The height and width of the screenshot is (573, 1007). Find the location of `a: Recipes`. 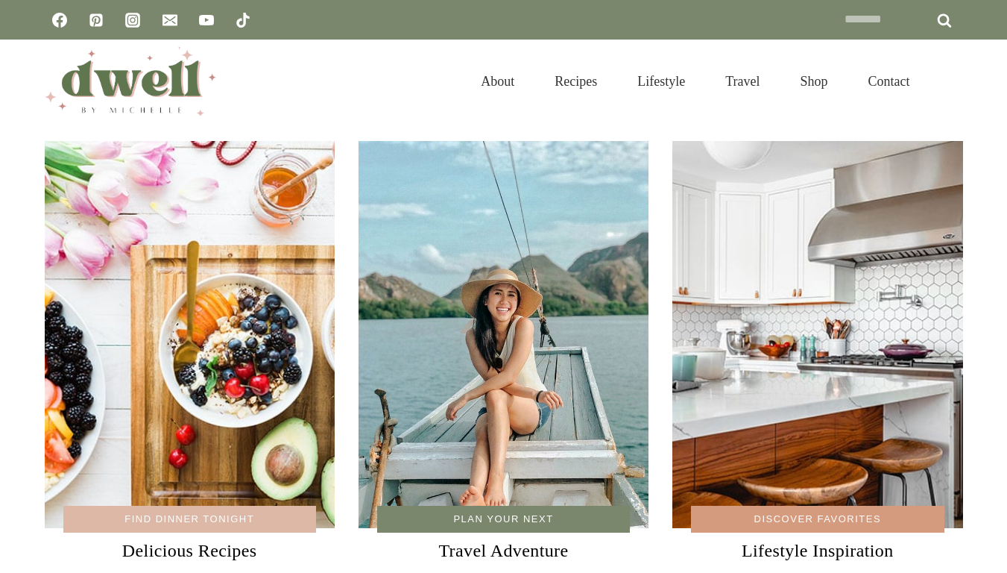

a: Recipes is located at coordinates (576, 81).